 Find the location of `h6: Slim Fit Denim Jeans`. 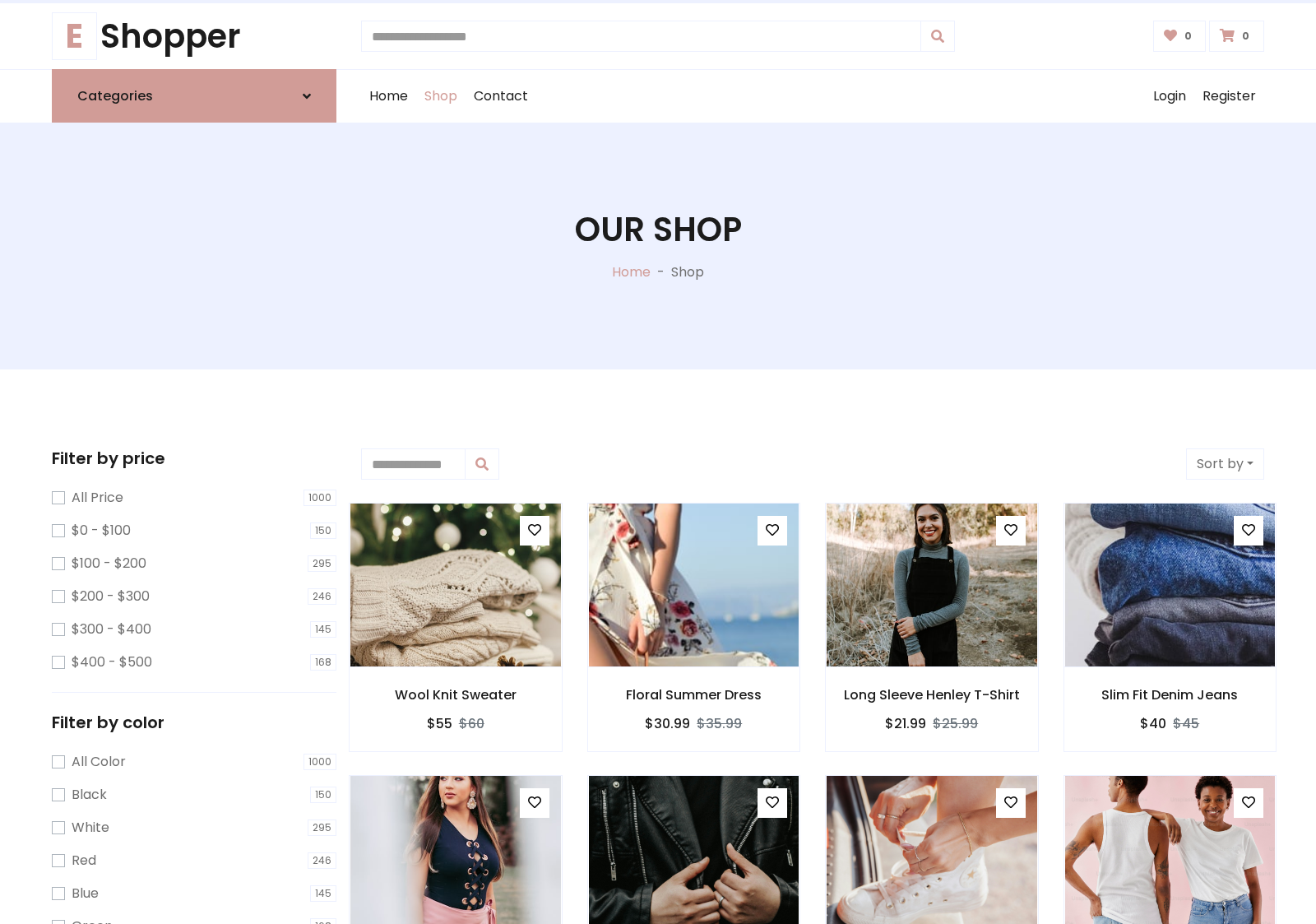

h6: Slim Fit Denim Jeans is located at coordinates (1171, 694).